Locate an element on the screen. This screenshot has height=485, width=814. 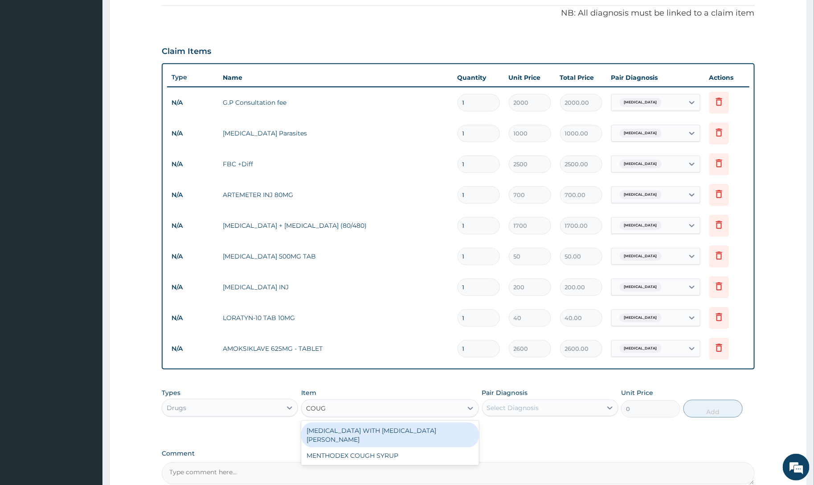
p: NB: All diagnosis must be linked to a claim item is located at coordinates (458, 13).